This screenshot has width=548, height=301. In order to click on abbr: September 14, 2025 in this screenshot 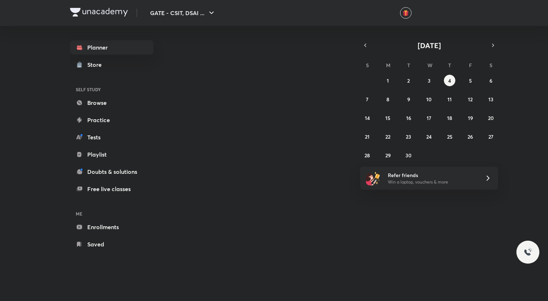, I will do `click(368, 118)`.